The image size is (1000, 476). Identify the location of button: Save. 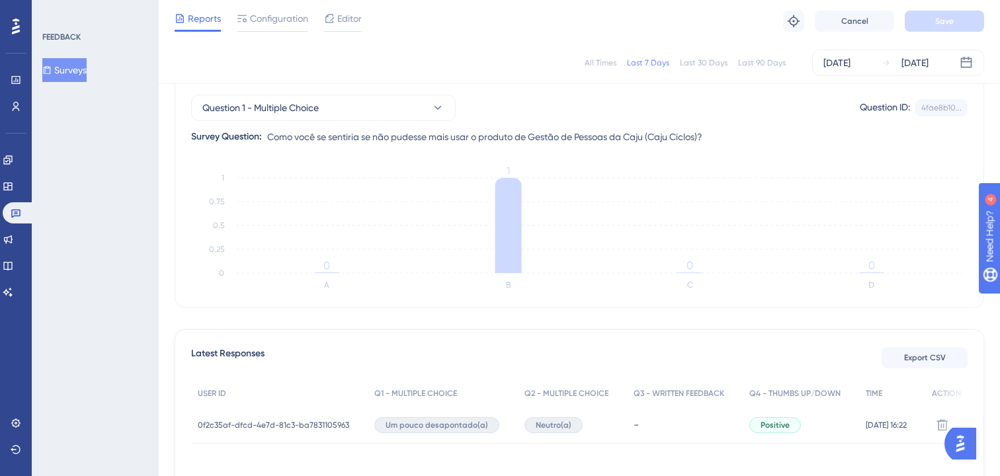
(944, 21).